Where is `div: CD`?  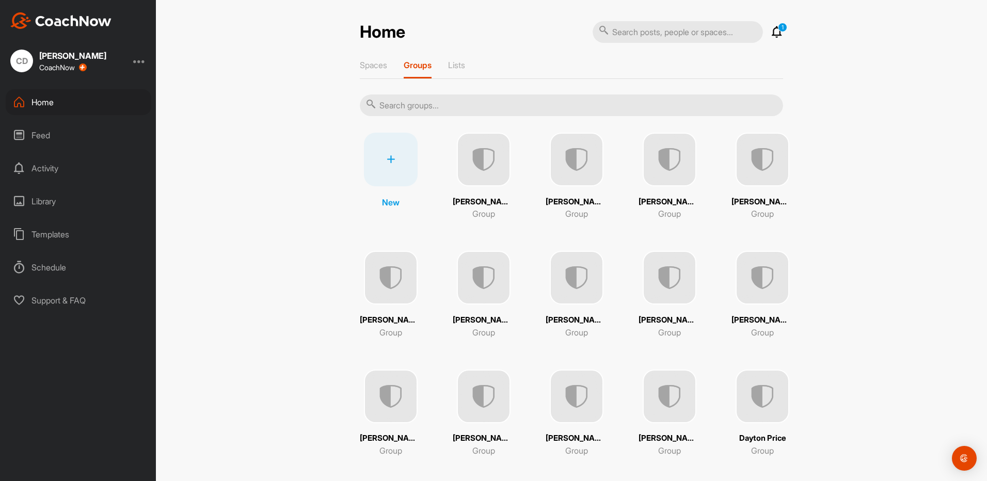 div: CD is located at coordinates (22, 61).